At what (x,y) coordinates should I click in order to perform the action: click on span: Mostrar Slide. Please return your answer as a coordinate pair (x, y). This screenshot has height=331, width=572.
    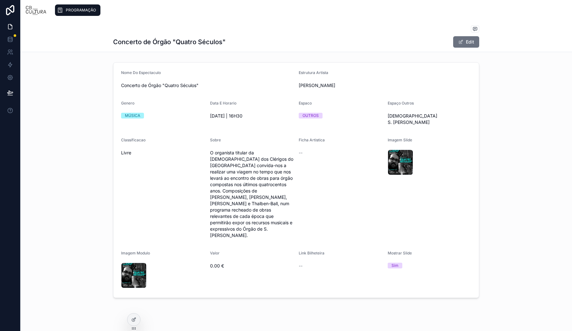
    Looking at the image, I should click on (400, 253).